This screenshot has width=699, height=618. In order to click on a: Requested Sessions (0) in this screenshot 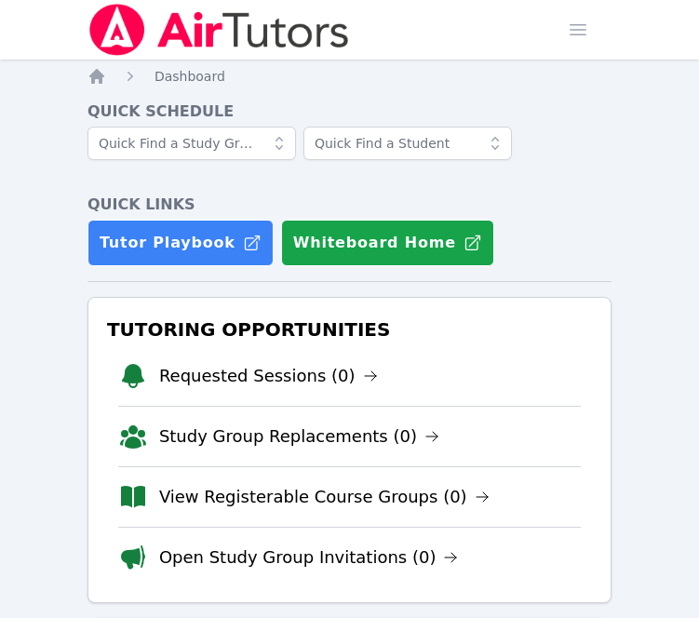, I will do `click(268, 376)`.